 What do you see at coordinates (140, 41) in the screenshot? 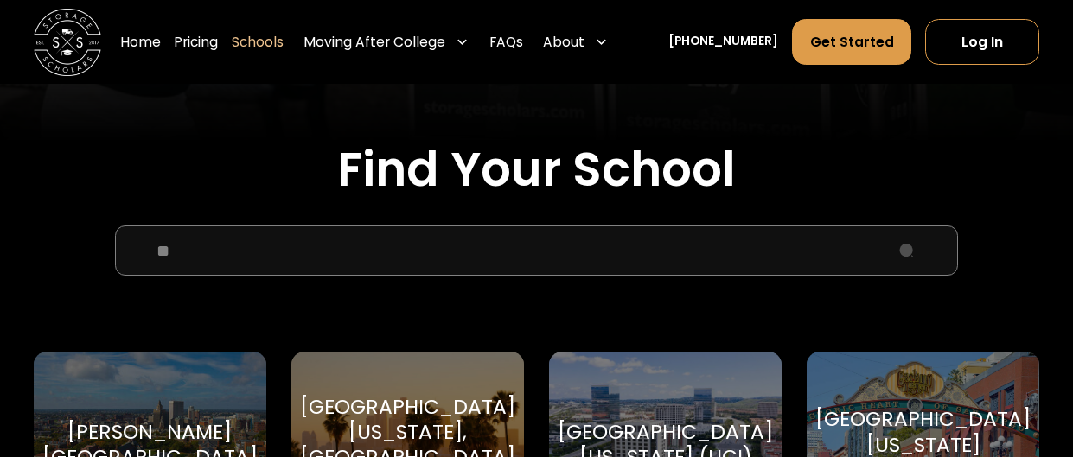
I see `a: Home` at bounding box center [140, 41].